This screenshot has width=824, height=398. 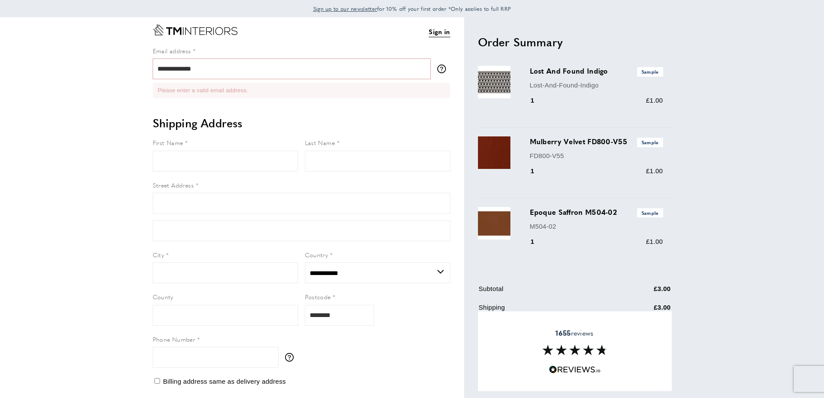 What do you see at coordinates (575, 350) in the screenshot?
I see `img: Reviews section` at bounding box center [575, 350].